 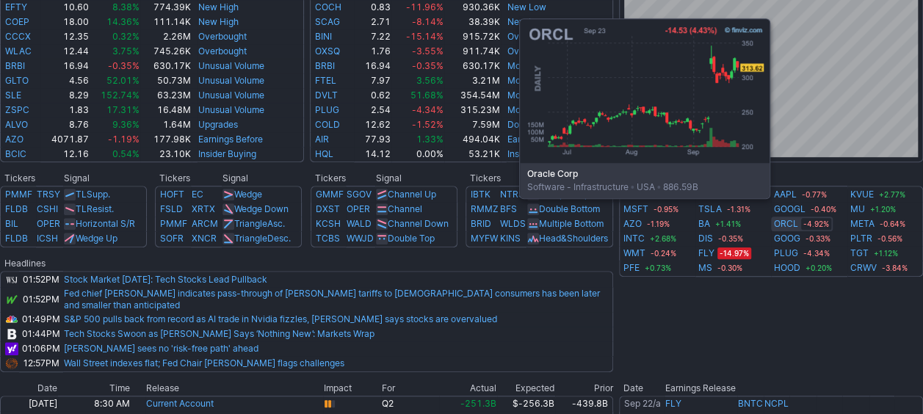 What do you see at coordinates (418, 154) in the screenshot?
I see `td: 0.00%` at bounding box center [418, 154].